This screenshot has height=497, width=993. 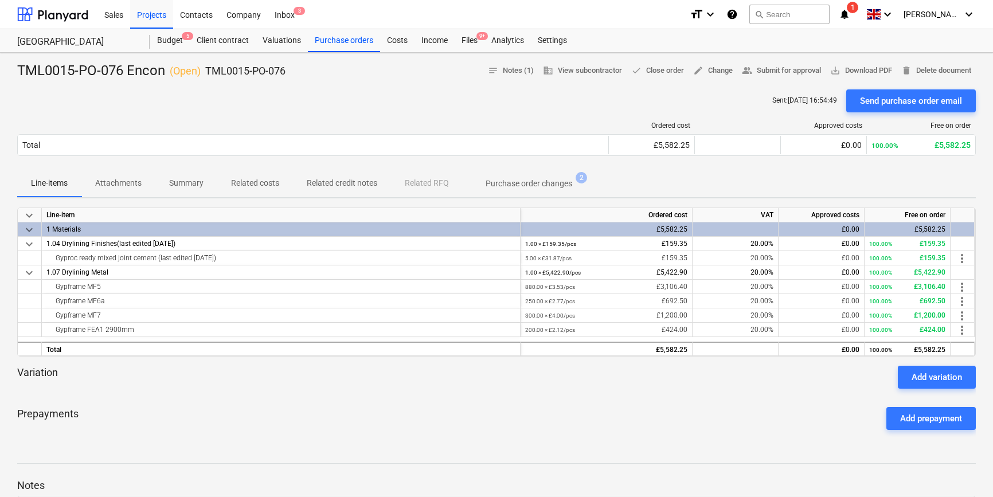 I want to click on span: done, so click(x=636, y=71).